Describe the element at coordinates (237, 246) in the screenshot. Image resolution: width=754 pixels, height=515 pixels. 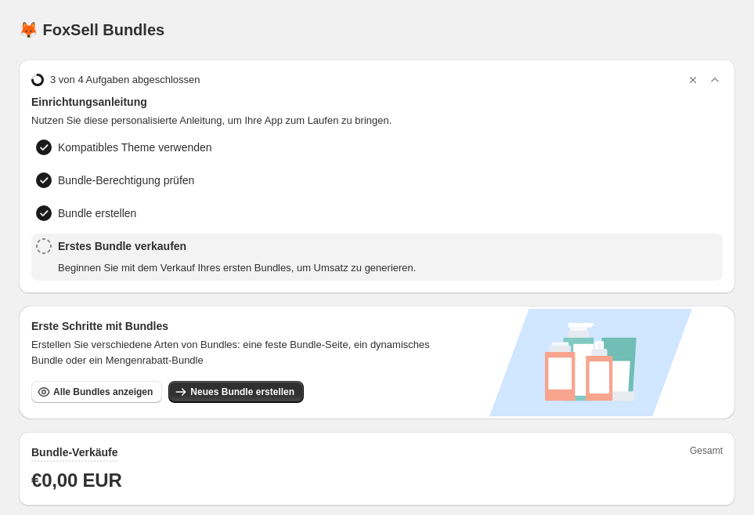
I see `span: Erstes Bundle verkaufen` at that location.